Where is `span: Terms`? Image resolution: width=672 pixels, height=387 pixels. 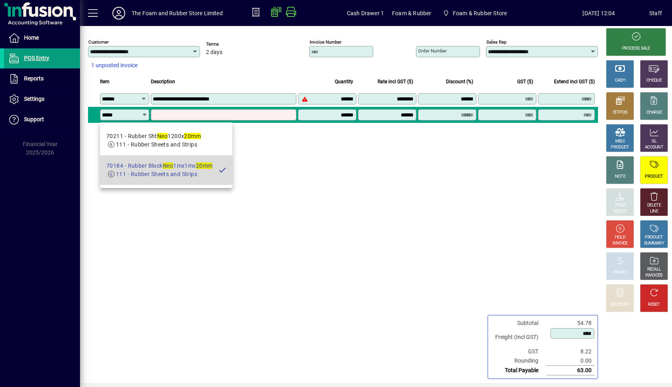 span: Terms is located at coordinates (230, 44).